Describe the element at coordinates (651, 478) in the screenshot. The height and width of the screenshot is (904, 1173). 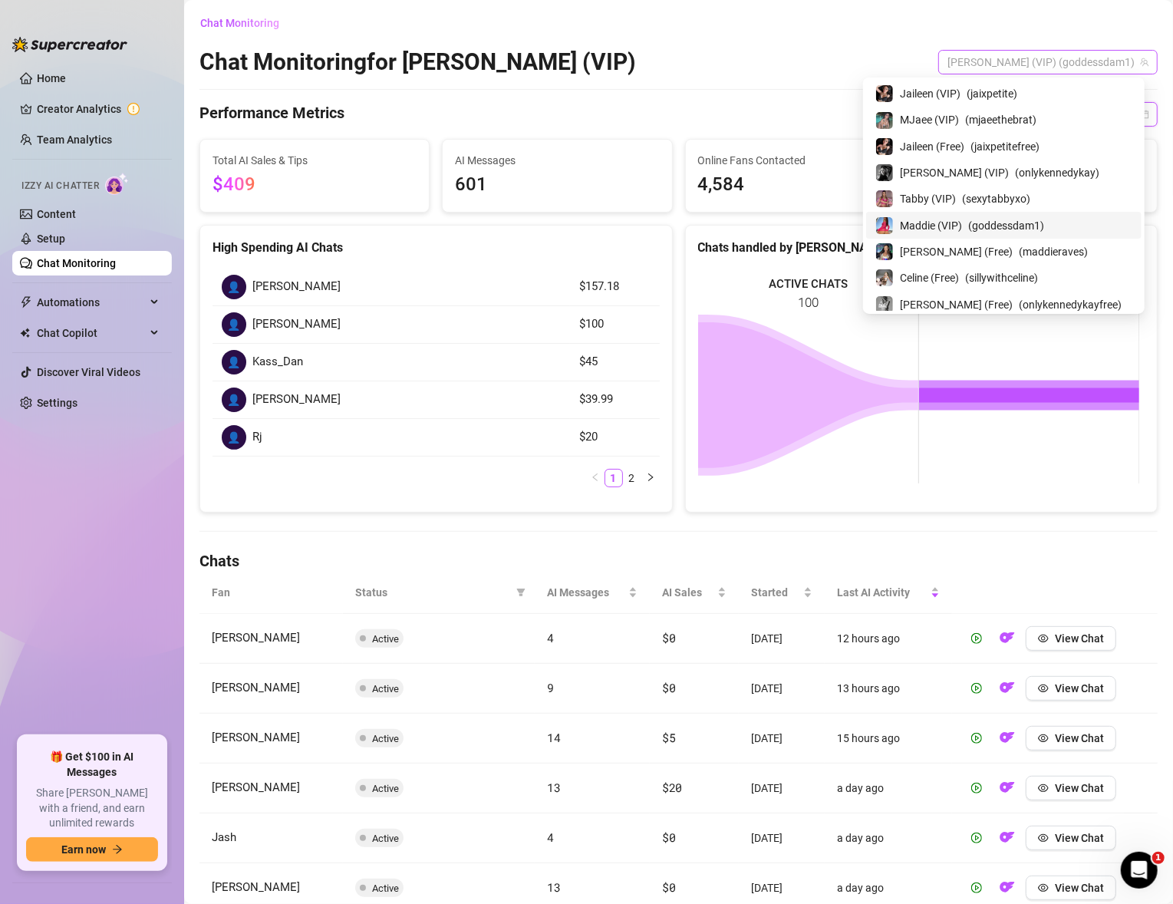
I see `li: Next Page` at that location.